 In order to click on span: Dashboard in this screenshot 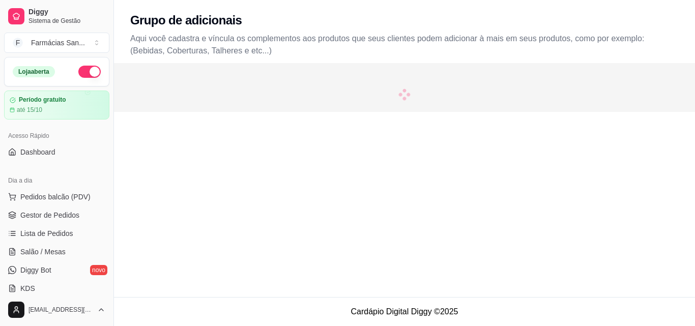, I will do `click(38, 152)`.